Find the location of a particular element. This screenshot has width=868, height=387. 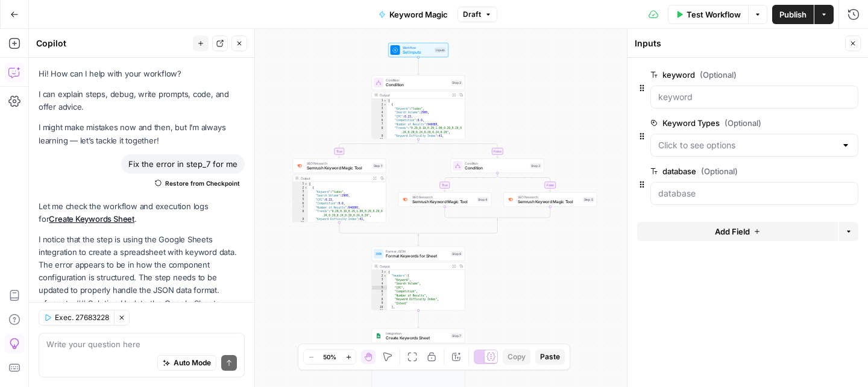

div: Step 7 is located at coordinates (456, 336).